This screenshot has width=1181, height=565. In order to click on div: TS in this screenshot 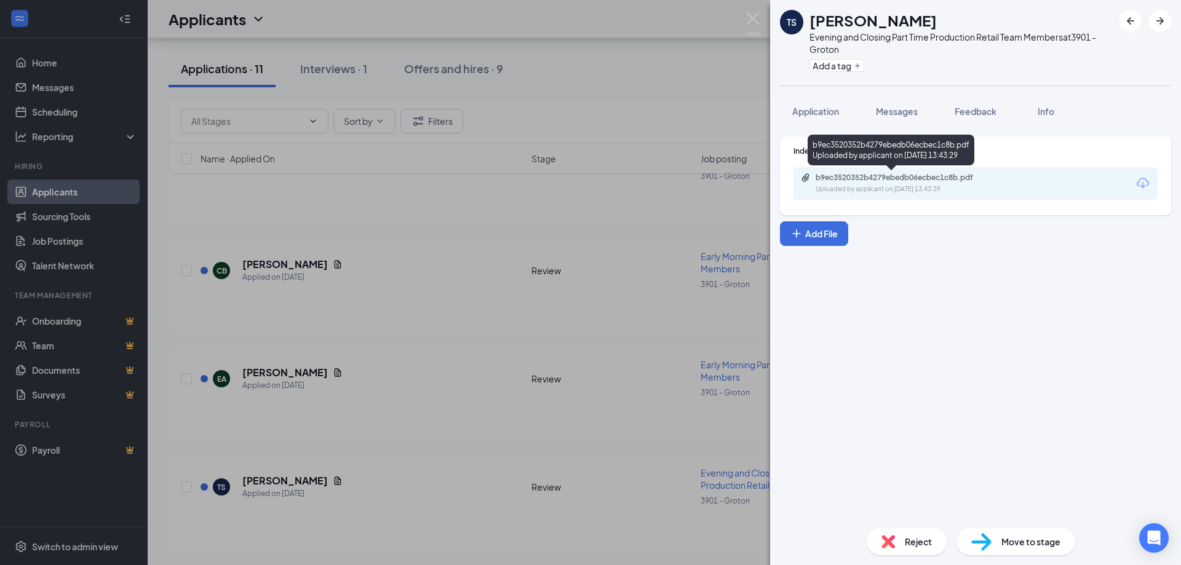, I will do `click(792, 22)`.